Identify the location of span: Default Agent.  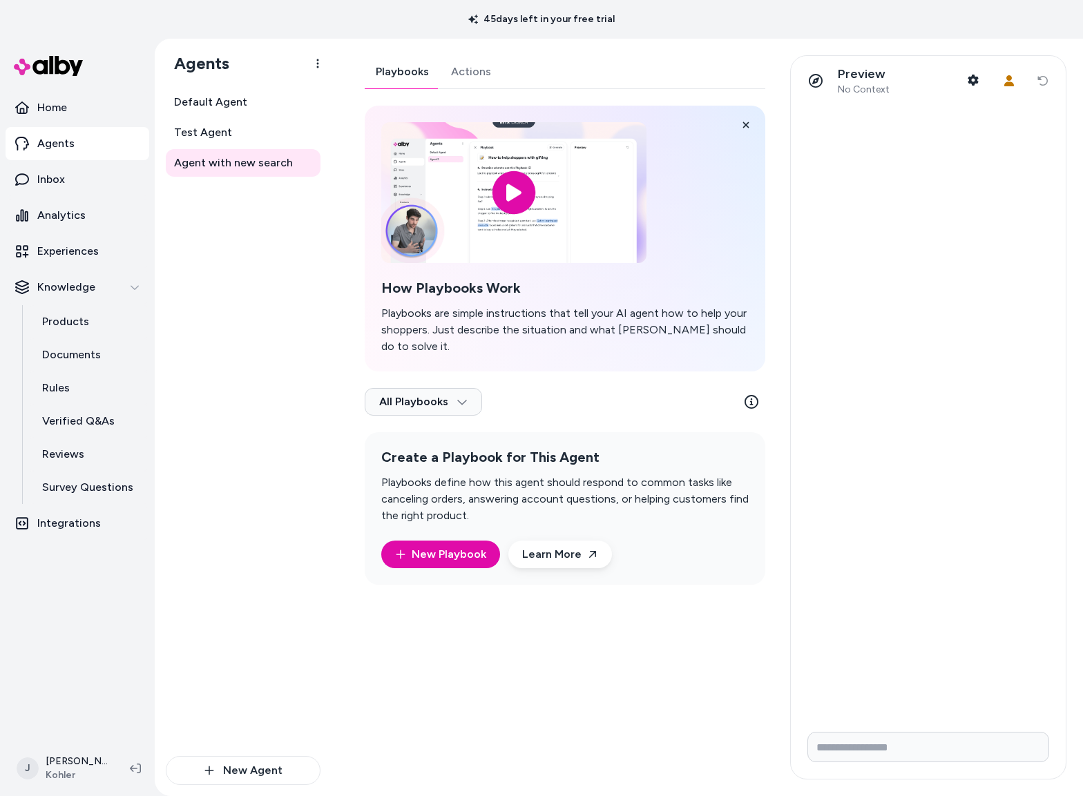
(211, 102).